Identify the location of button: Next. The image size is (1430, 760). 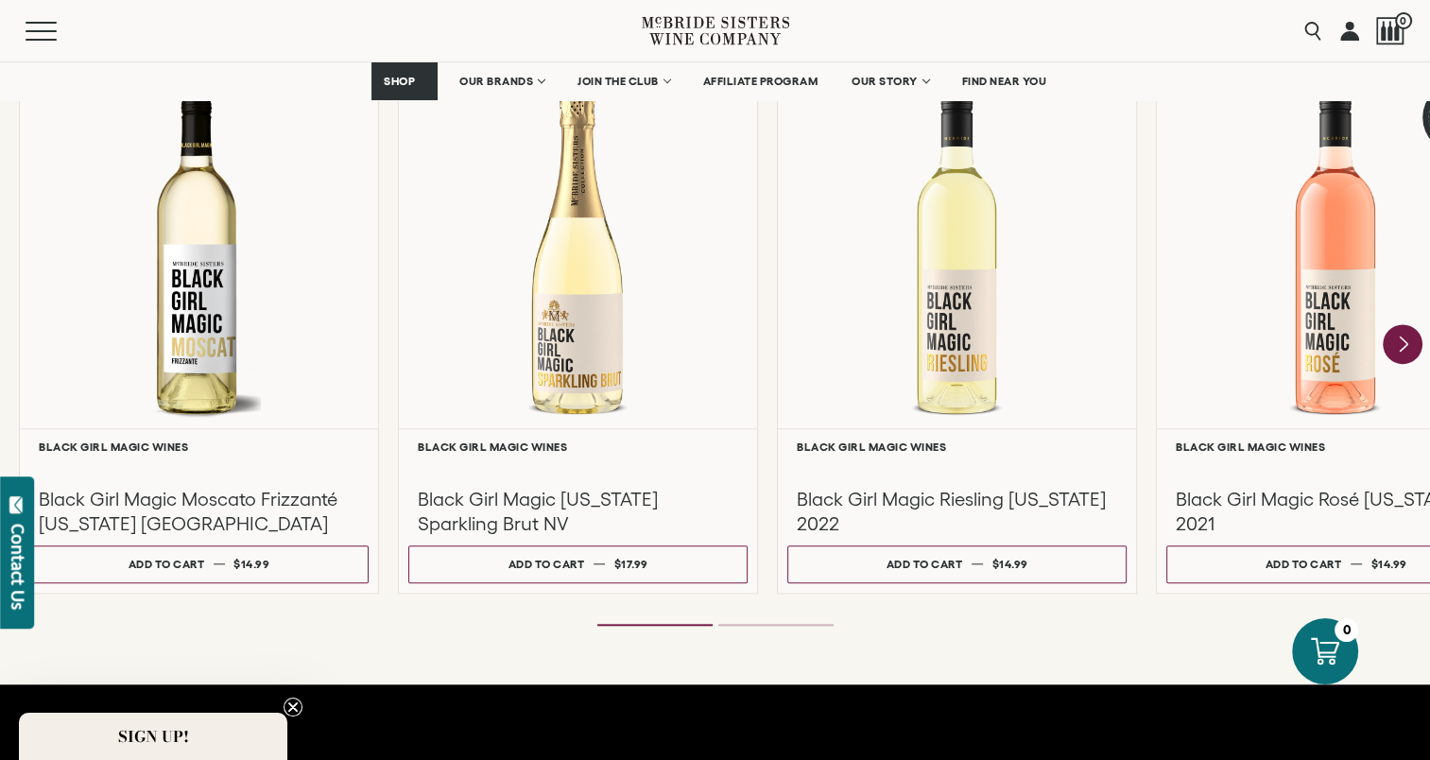
(1403, 345).